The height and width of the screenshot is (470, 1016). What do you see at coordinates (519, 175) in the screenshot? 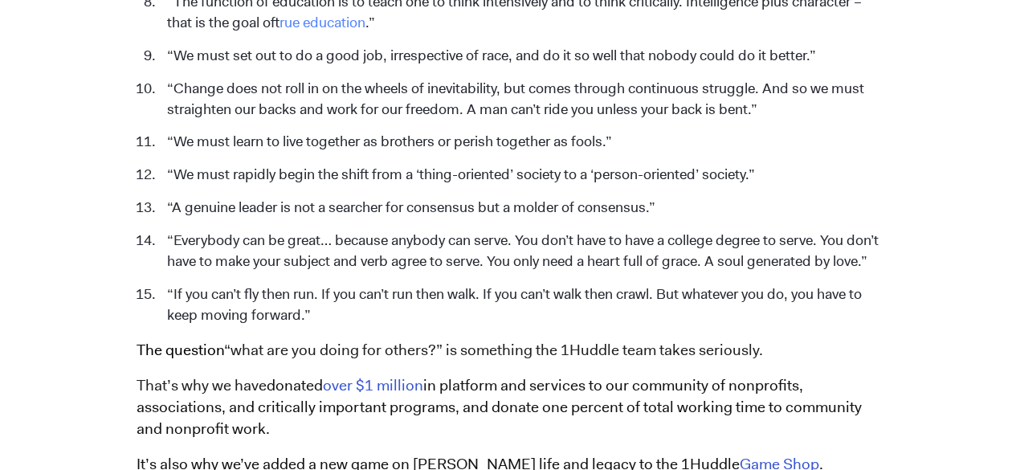
I see `li: “We must rapidly begin the shift from a ‘thing-oriented’ society to a ‘person-oriented’ society.”` at bounding box center [519, 175].